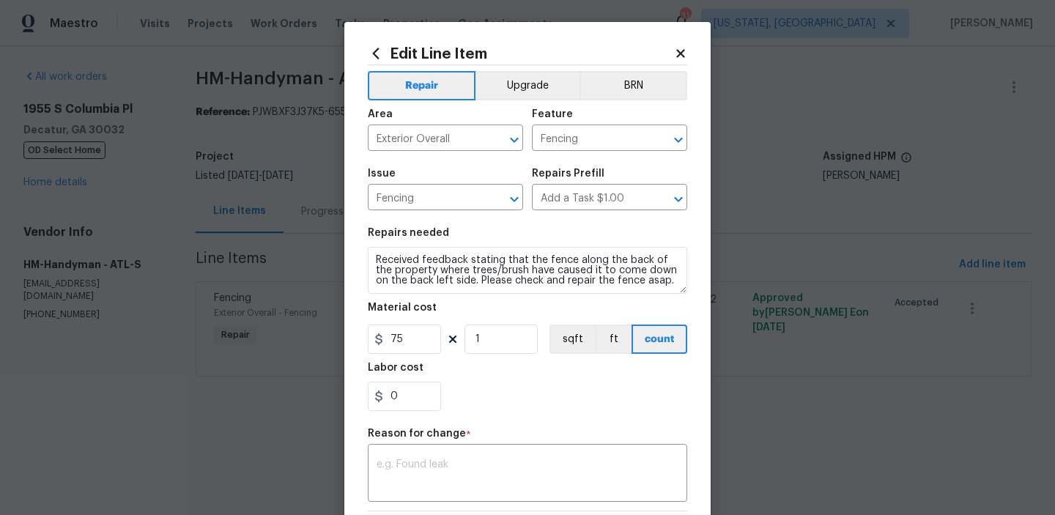 Image resolution: width=1055 pixels, height=515 pixels. What do you see at coordinates (380, 114) in the screenshot?
I see `h5: Area` at bounding box center [380, 114].